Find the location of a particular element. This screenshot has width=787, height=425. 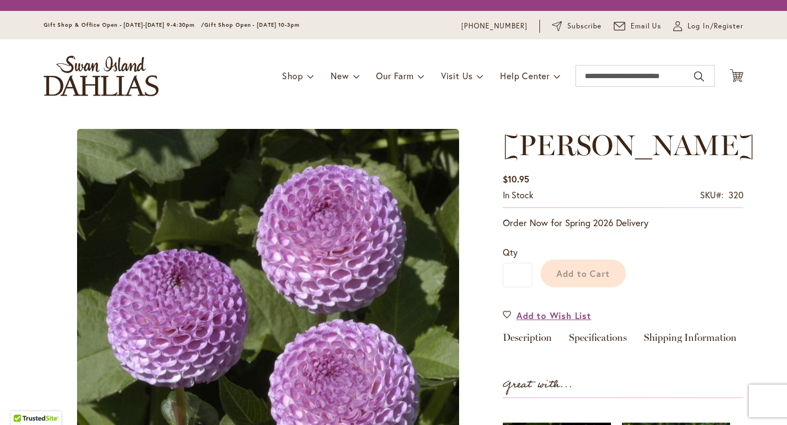

span: Help Center is located at coordinates (525, 75).